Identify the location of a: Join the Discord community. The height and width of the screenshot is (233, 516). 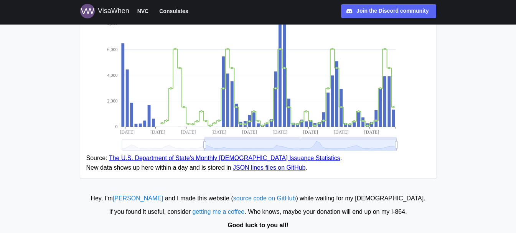
(388, 11).